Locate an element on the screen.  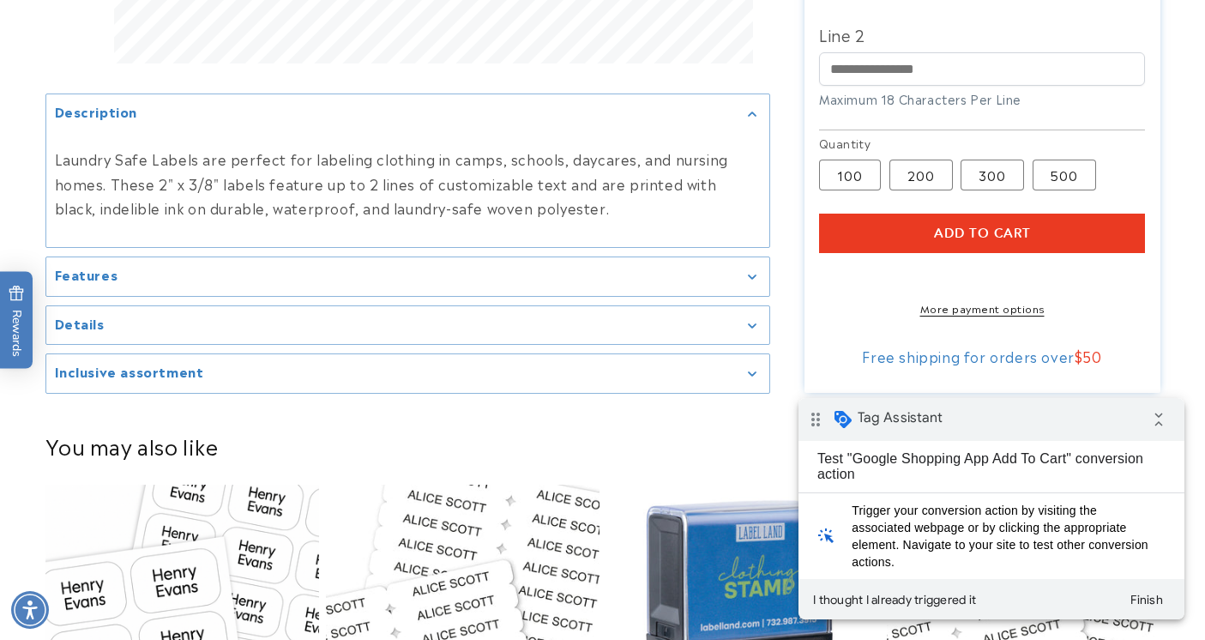
span: Tag Assistant is located at coordinates (101, 20).